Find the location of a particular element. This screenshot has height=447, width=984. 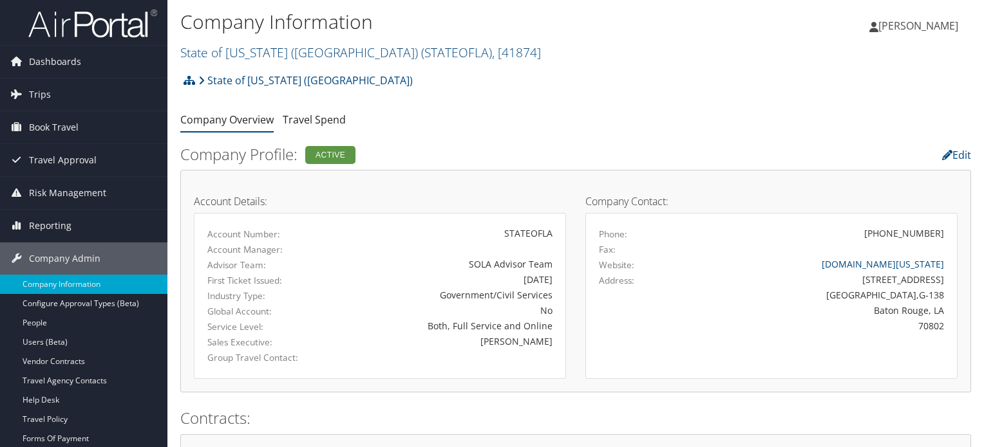

label: First Ticket Issued: is located at coordinates (258, 281).